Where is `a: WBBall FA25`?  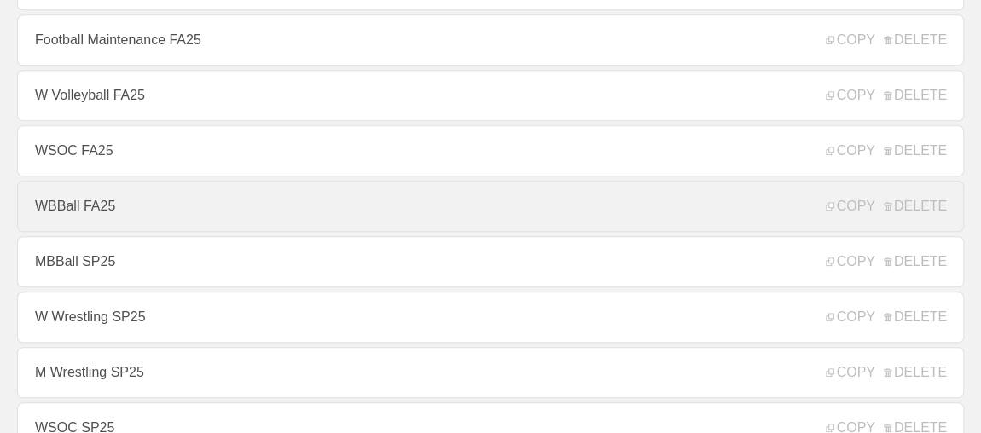
a: WBBall FA25 is located at coordinates (491, 206).